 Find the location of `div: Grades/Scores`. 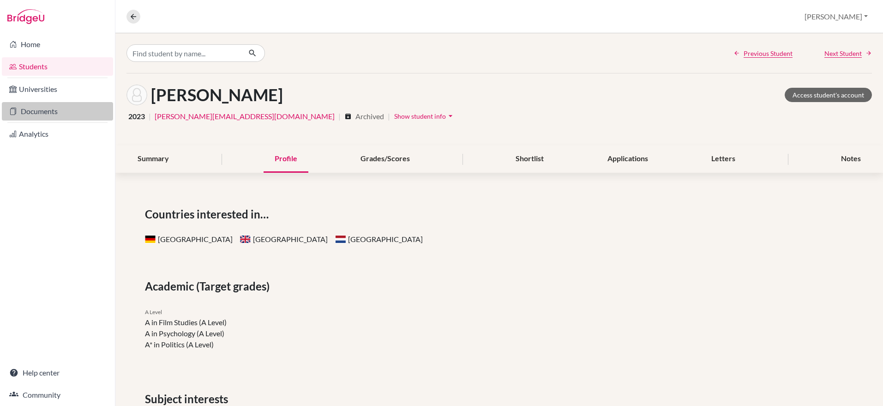

div: Grades/Scores is located at coordinates (385, 159).